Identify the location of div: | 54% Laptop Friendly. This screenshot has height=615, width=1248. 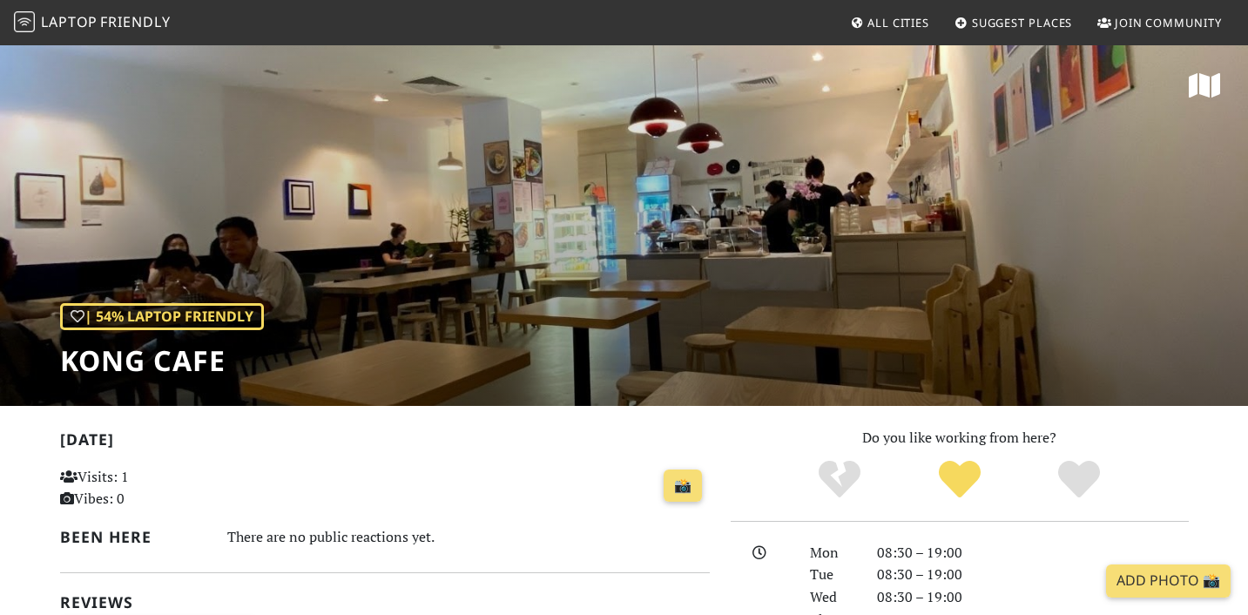
(162, 317).